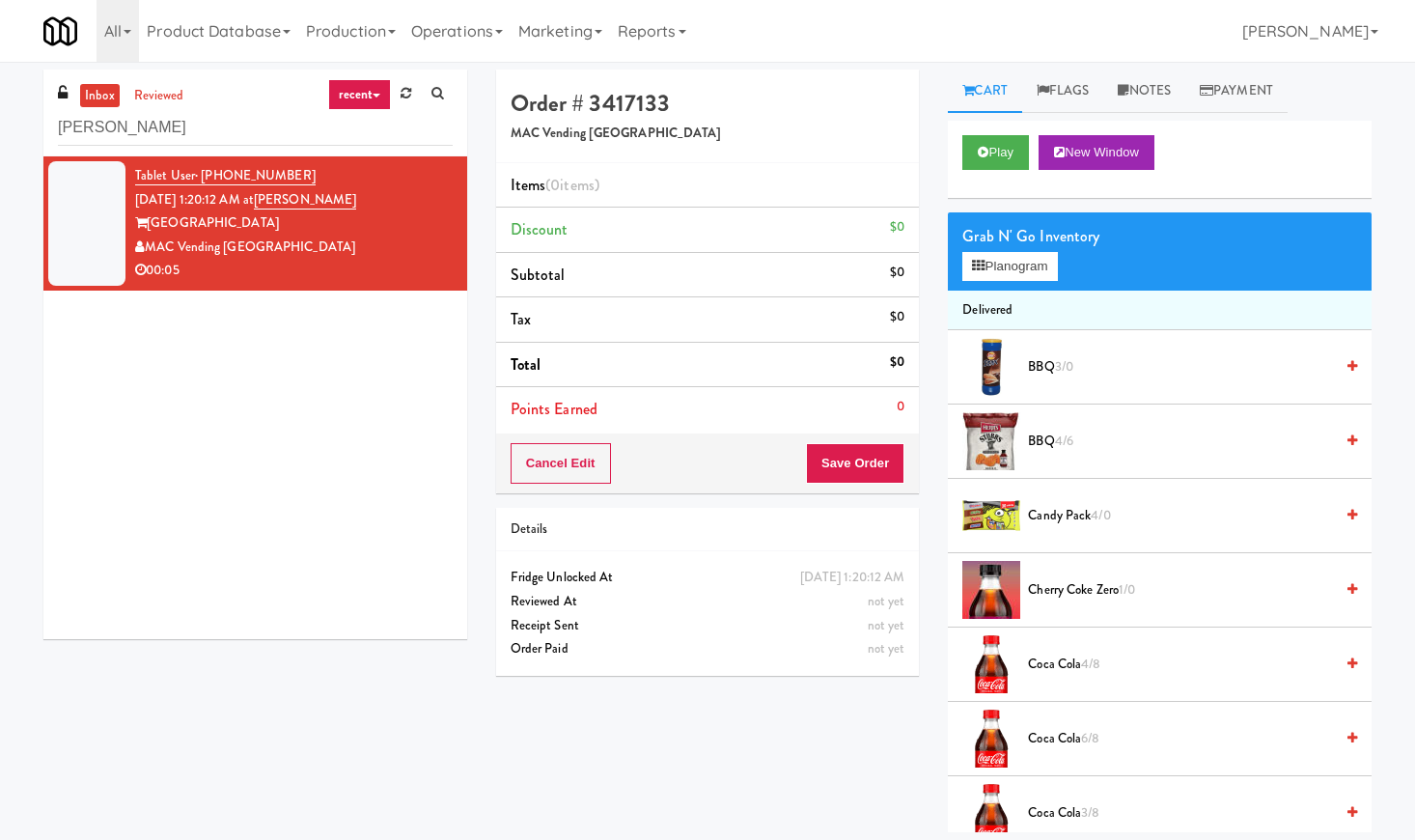 The height and width of the screenshot is (840, 1415). I want to click on div: BBQ3/0, so click(1189, 367).